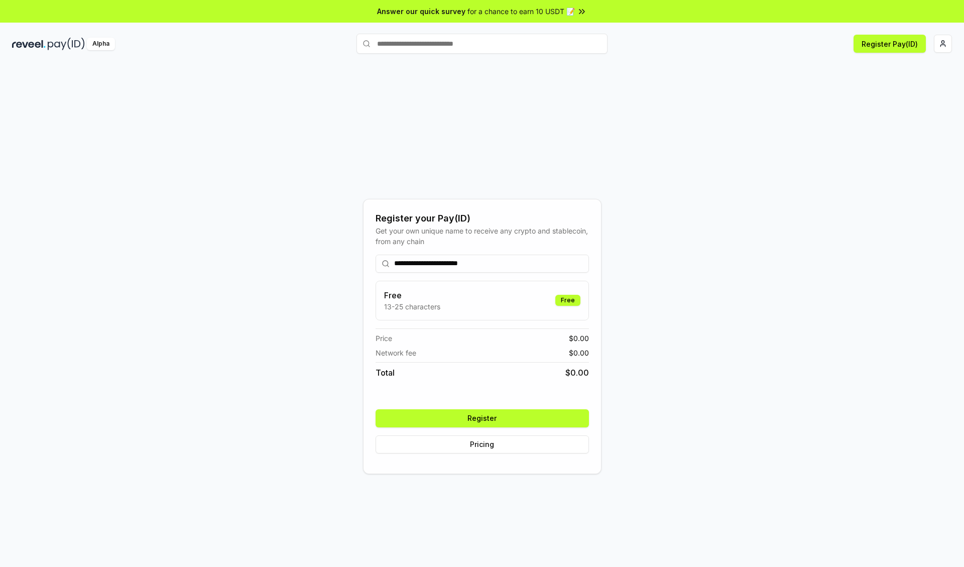 This screenshot has width=964, height=567. What do you see at coordinates (412, 295) in the screenshot?
I see `h3: Free` at bounding box center [412, 295].